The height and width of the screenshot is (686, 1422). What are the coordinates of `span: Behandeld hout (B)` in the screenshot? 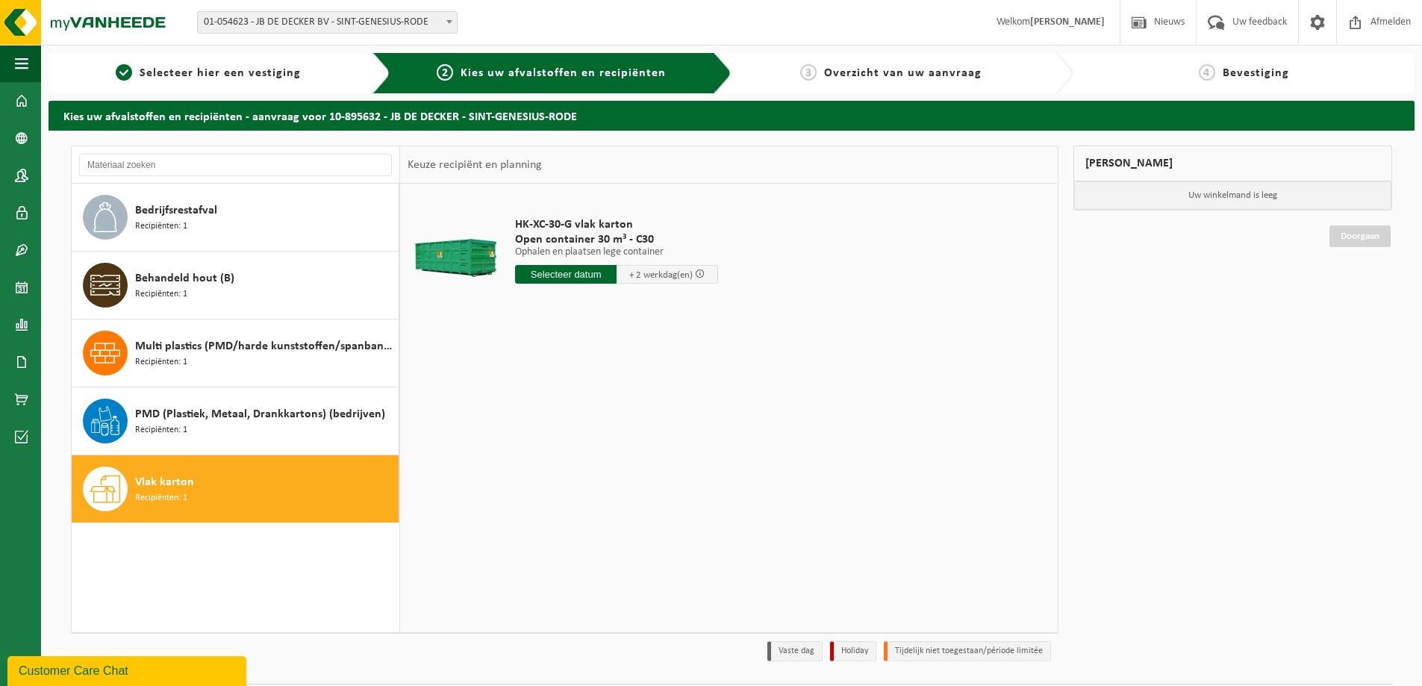 It's located at (184, 279).